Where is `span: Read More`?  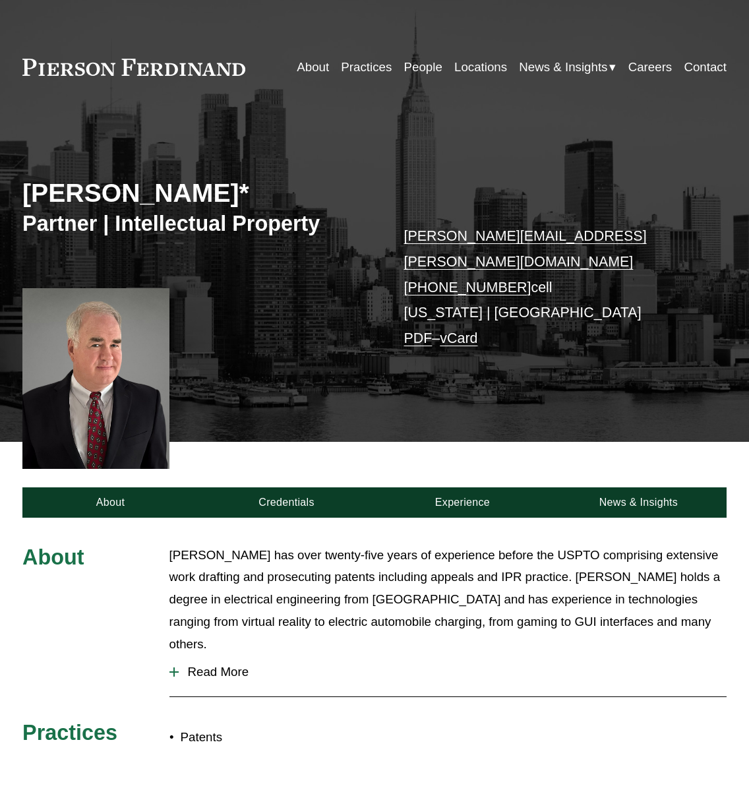
span: Read More is located at coordinates (452, 672).